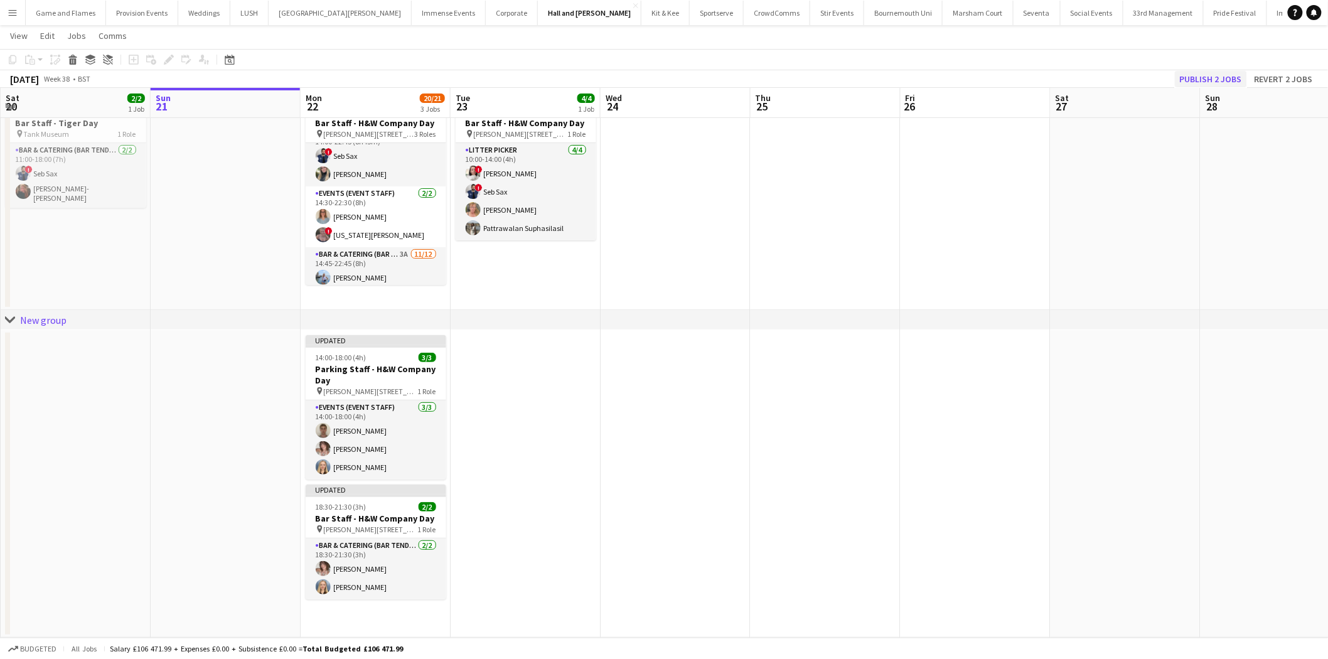 This screenshot has height=659, width=1328. What do you see at coordinates (614, 98) in the screenshot?
I see `span: Wed` at bounding box center [614, 98].